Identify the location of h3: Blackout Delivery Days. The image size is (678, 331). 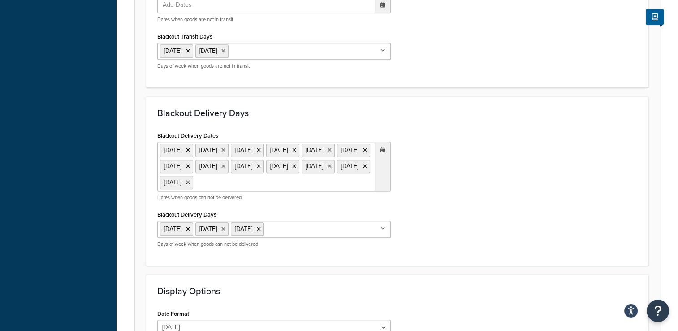
(397, 113).